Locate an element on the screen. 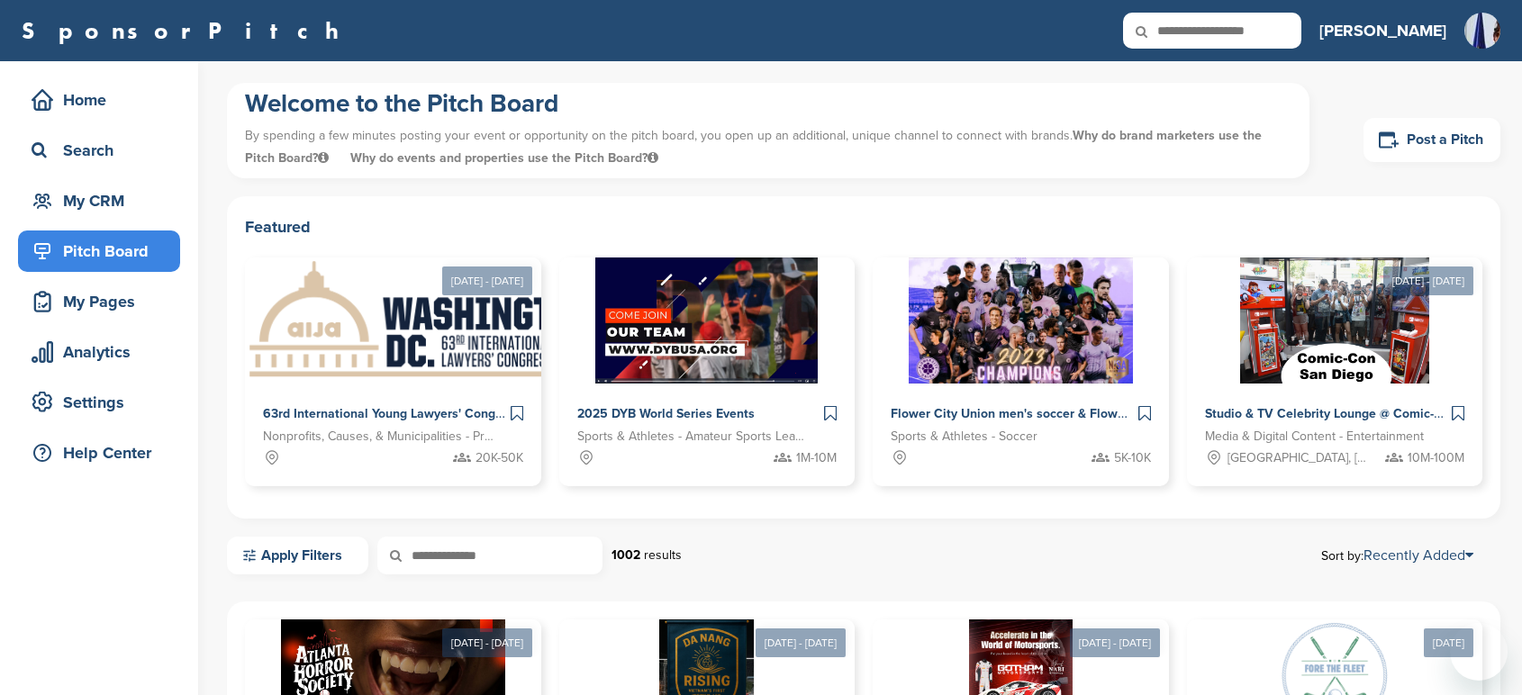  a: Apply Filters is located at coordinates (297, 555).